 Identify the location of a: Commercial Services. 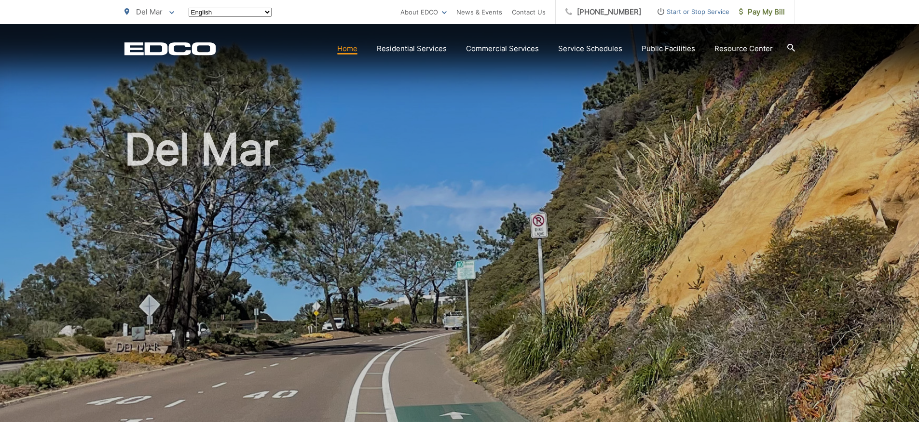
(502, 49).